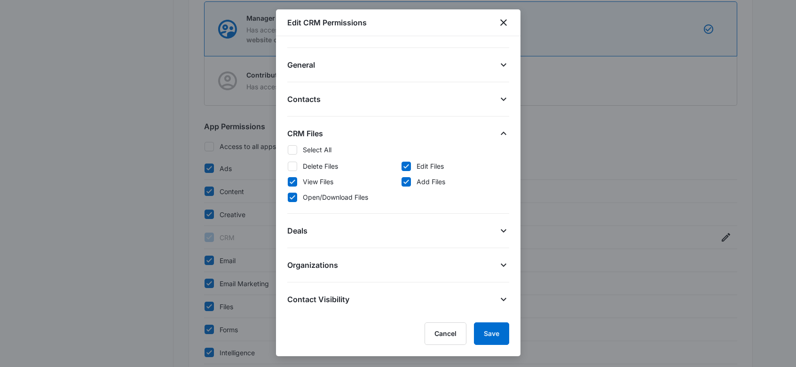 The height and width of the screenshot is (367, 796). I want to click on button: Contact Visibility, so click(398, 294).